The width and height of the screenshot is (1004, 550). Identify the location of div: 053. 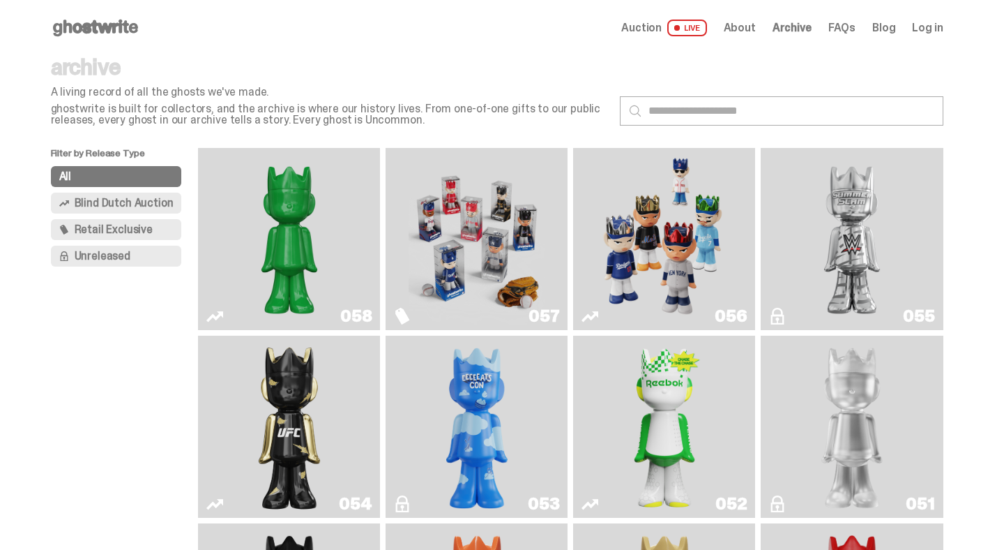
(543, 504).